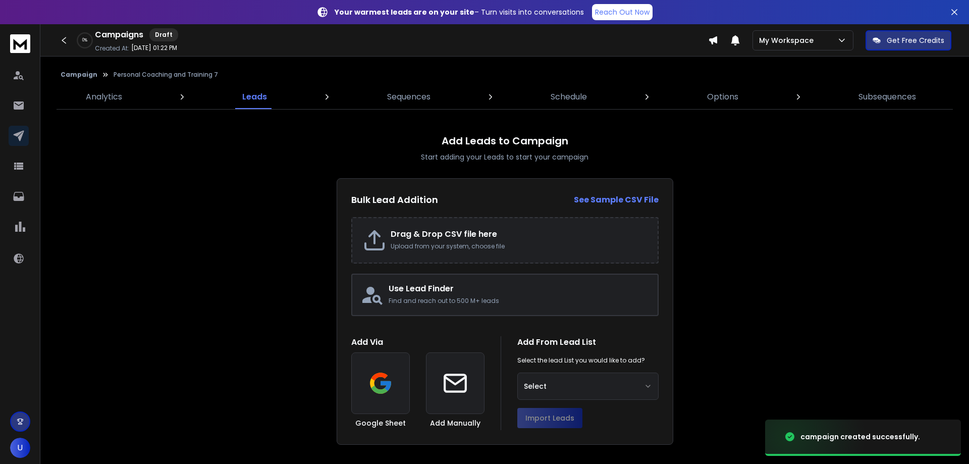  I want to click on p: Select the lead List you would like to add?, so click(581, 360).